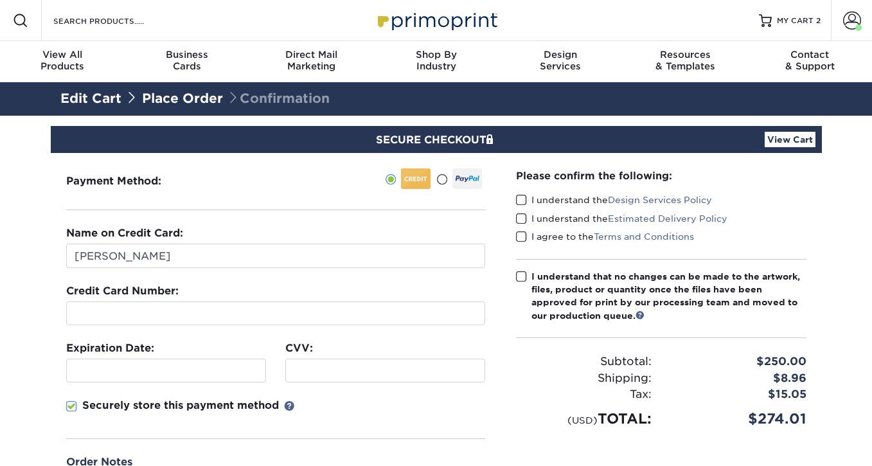 This screenshot has width=872, height=466. What do you see at coordinates (437, 140) in the screenshot?
I see `span: SECURE CHECKOUT` at bounding box center [437, 140].